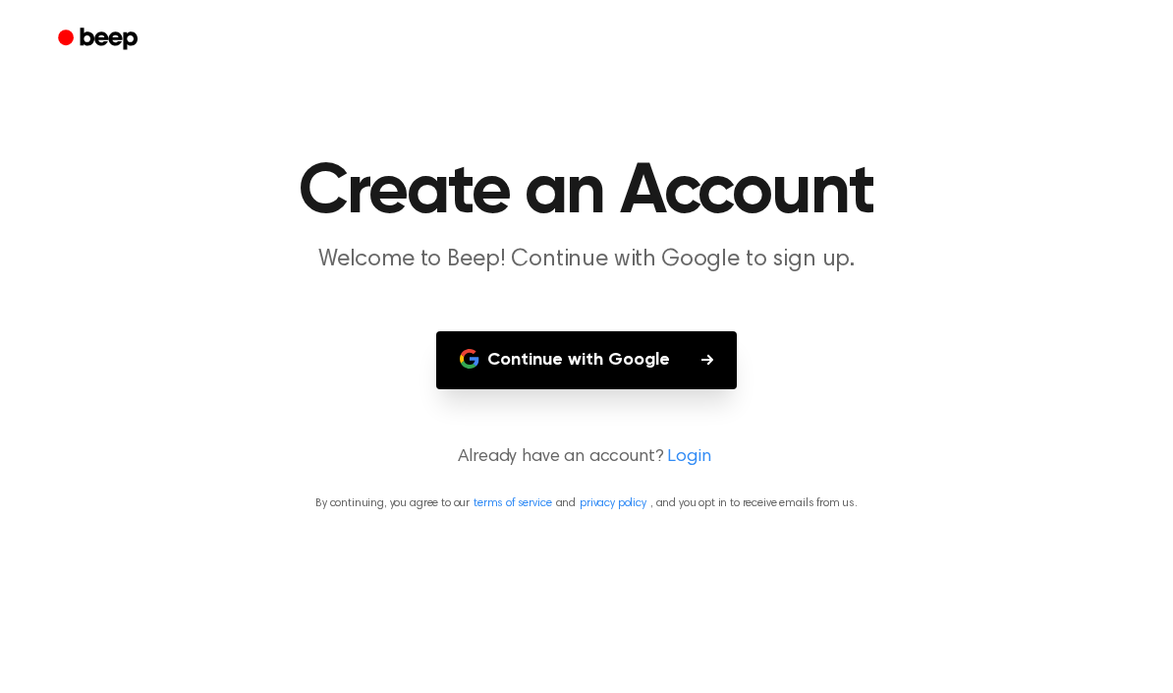  I want to click on a: privacy policy, so click(613, 503).